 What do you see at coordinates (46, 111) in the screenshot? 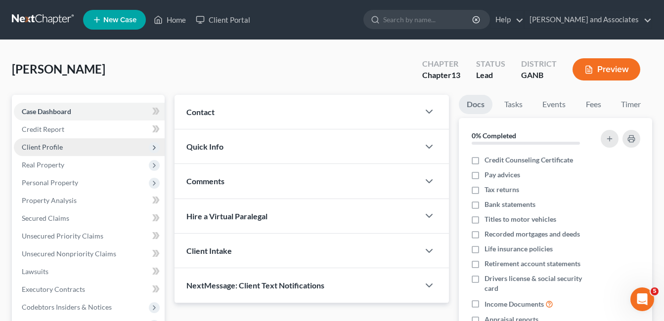
I see `span: Case Dashboard` at bounding box center [46, 111].